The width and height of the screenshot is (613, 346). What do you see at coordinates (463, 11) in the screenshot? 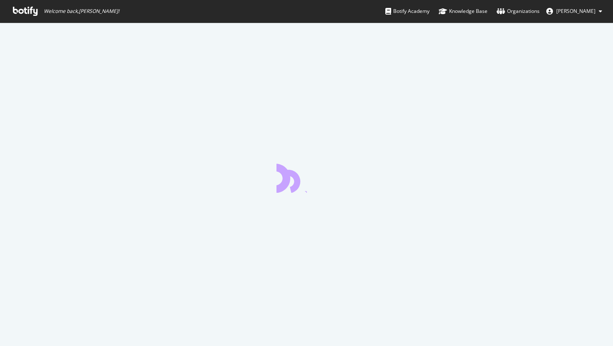
I see `div: Knowledge Base` at bounding box center [463, 11].